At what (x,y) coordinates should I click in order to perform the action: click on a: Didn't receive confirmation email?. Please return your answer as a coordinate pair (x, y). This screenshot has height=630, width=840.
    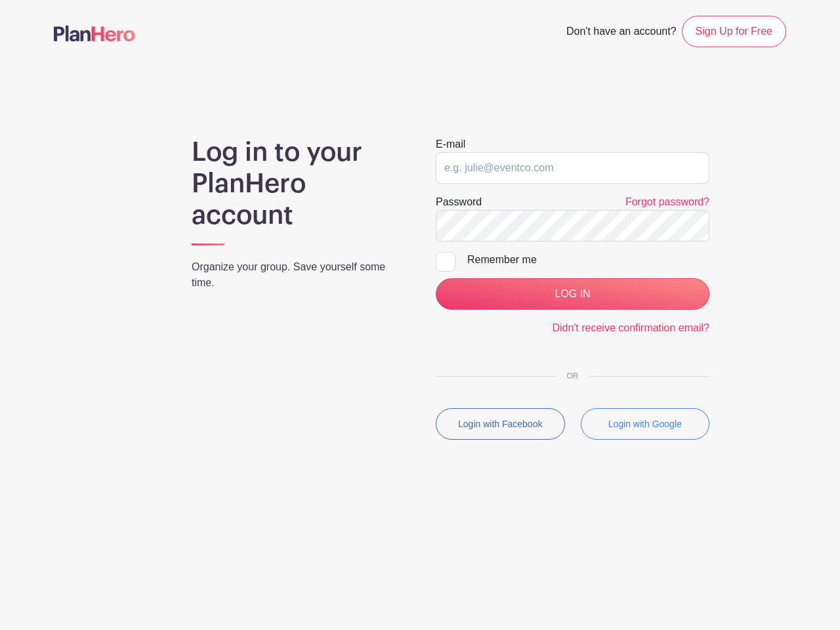
    Looking at the image, I should click on (631, 327).